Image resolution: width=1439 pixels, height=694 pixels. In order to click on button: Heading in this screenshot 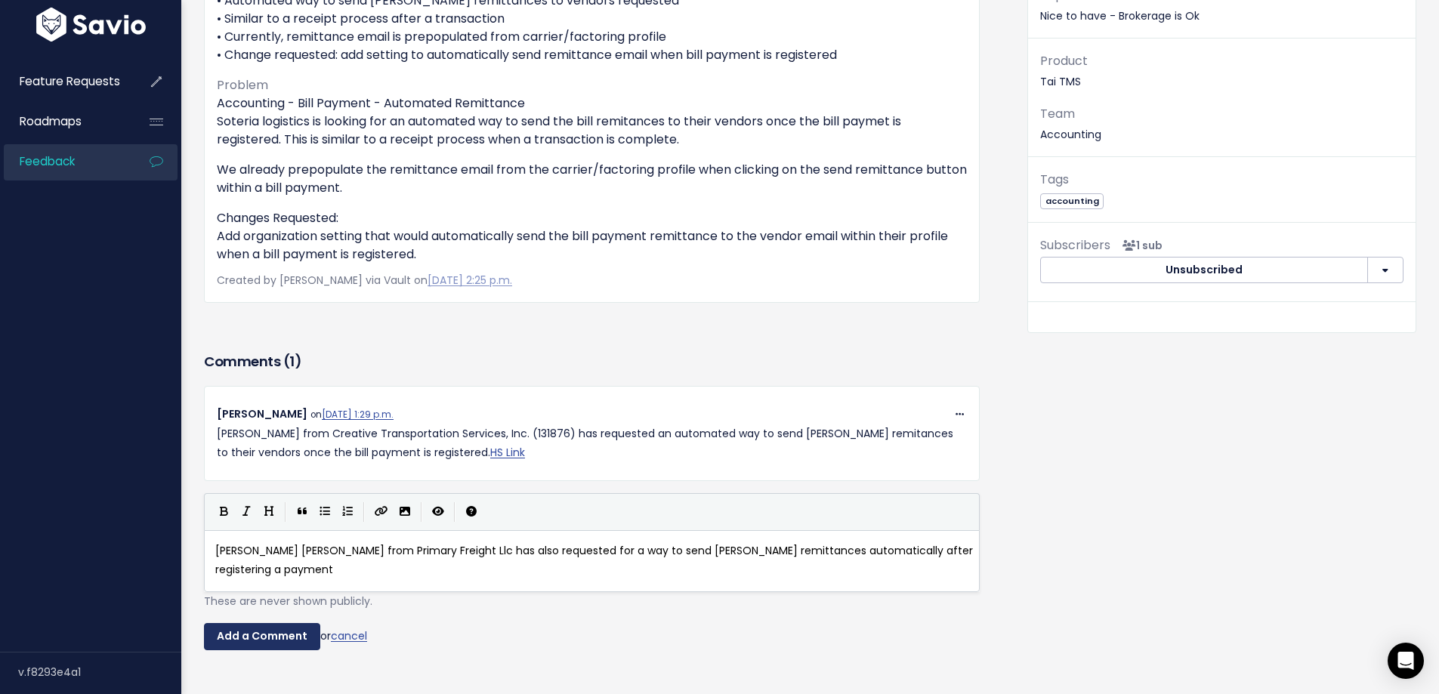, I will do `click(269, 512)`.